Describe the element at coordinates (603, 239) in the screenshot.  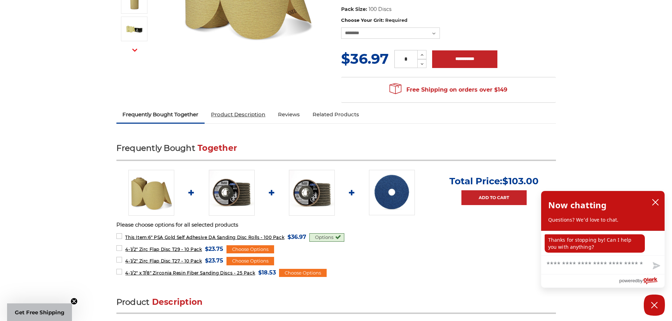
I see `div: olark chatbox` at that location.